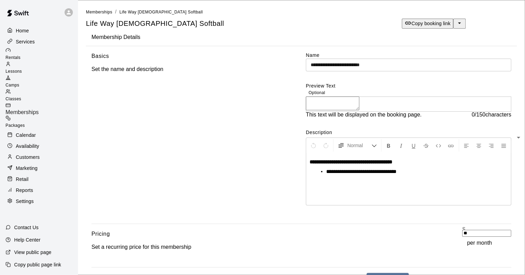 The width and height of the screenshot is (525, 275). Describe the element at coordinates (414, 146) in the screenshot. I see `button: Format Underline` at that location.